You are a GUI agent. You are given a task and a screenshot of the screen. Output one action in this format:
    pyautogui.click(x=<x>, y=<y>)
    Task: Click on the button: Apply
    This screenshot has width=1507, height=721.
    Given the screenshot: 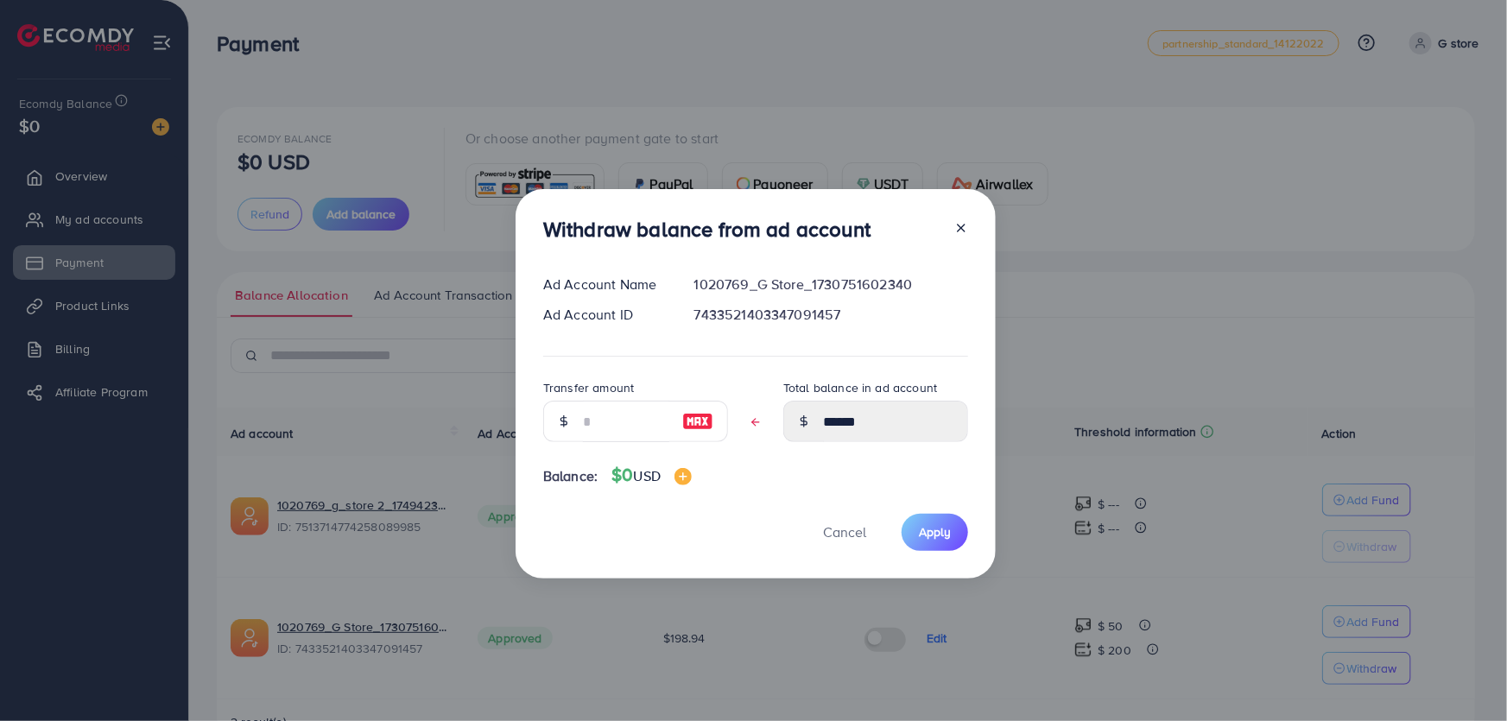 What is the action you would take?
    pyautogui.click(x=935, y=532)
    